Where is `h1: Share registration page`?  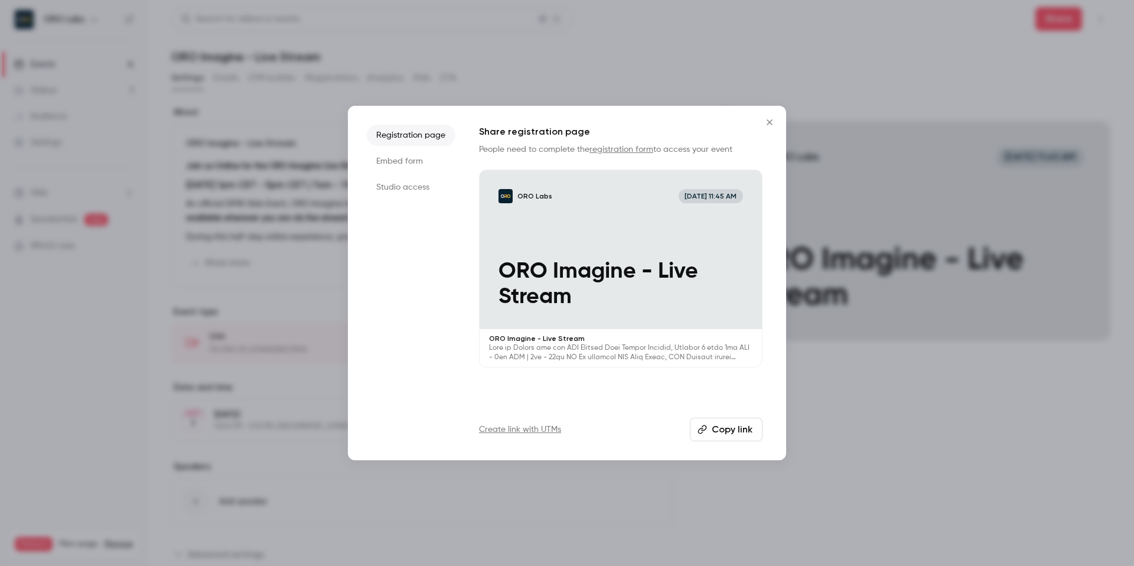 h1: Share registration page is located at coordinates (621, 132).